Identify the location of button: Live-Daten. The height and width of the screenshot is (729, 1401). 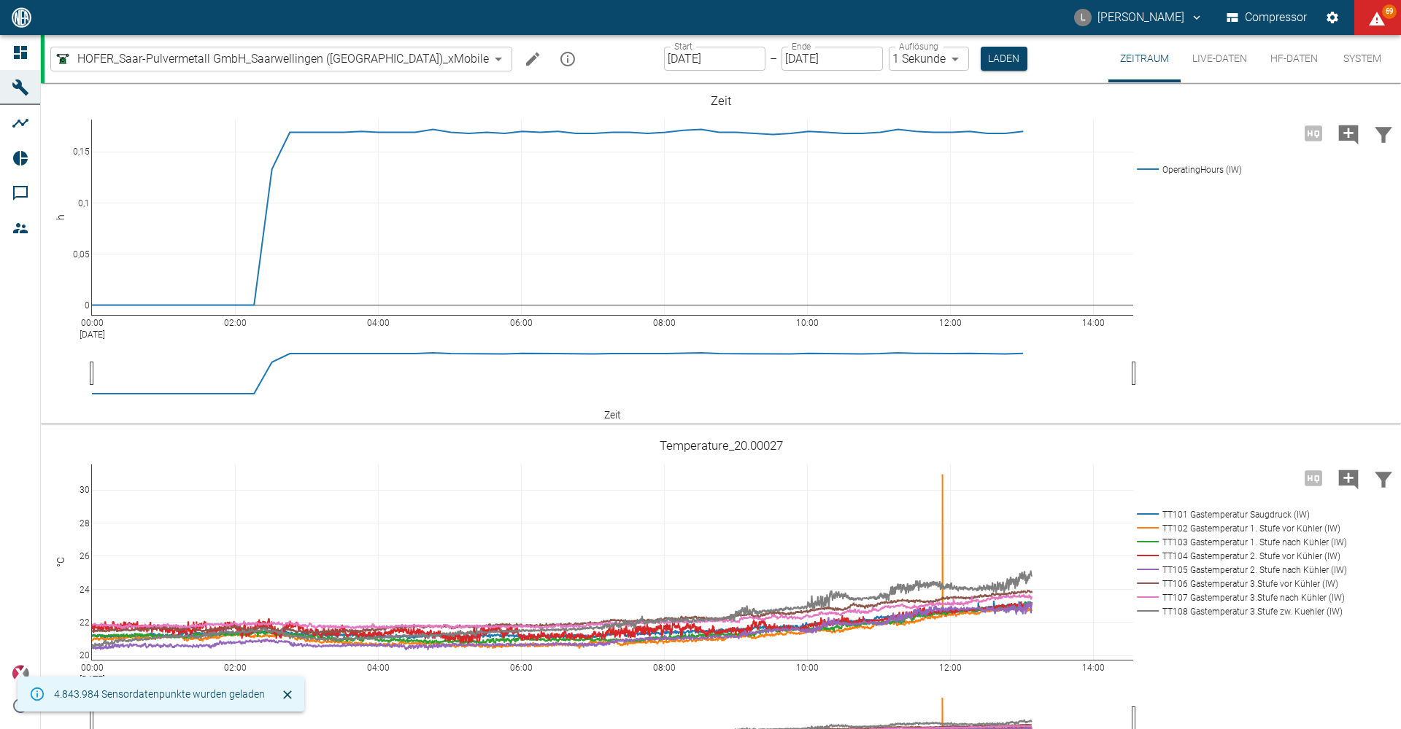
(1219, 58).